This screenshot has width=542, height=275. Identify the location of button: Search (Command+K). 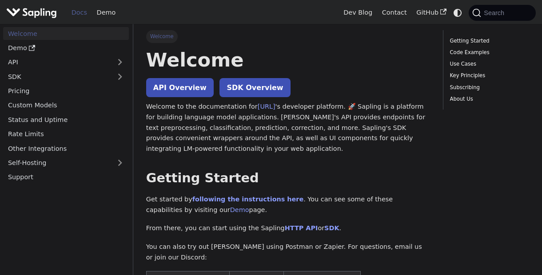
(502, 13).